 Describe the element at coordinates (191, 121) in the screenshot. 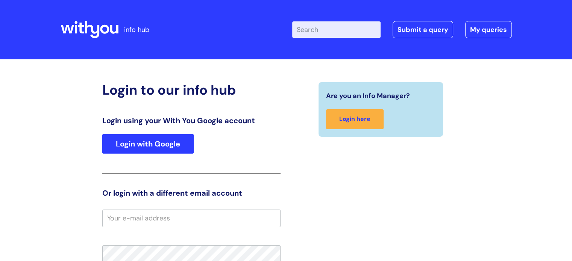

I see `h3: Login using your With You Google account` at that location.